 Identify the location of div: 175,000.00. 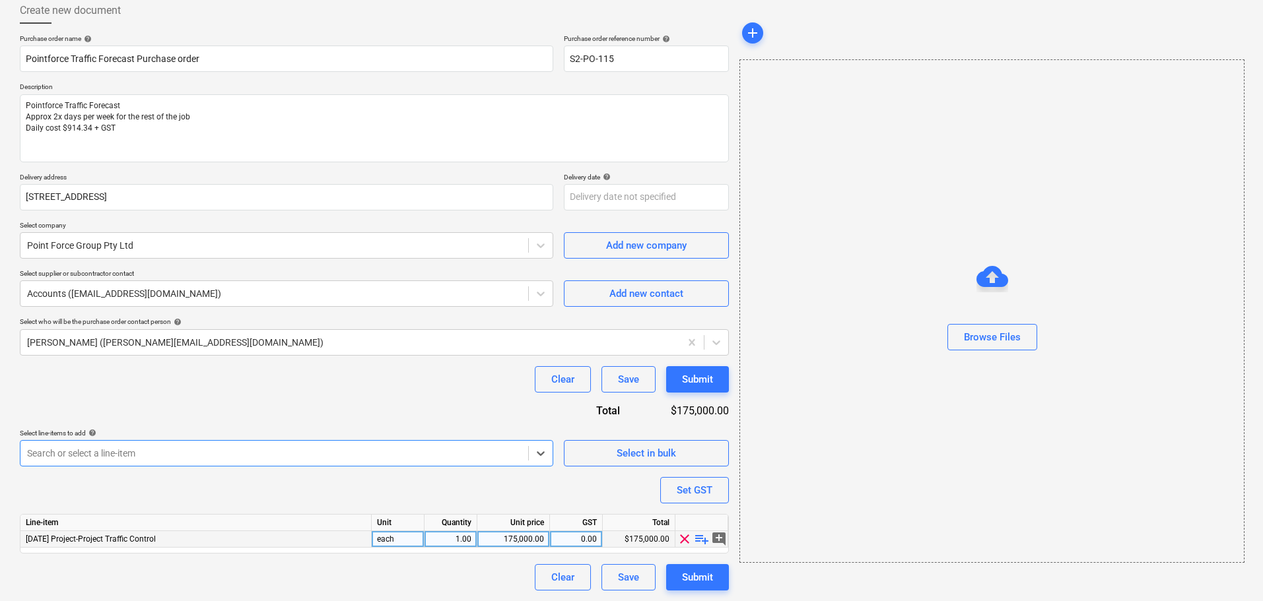
(513, 539).